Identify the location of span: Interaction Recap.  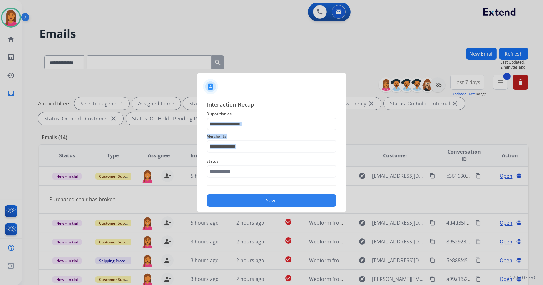
(272, 105).